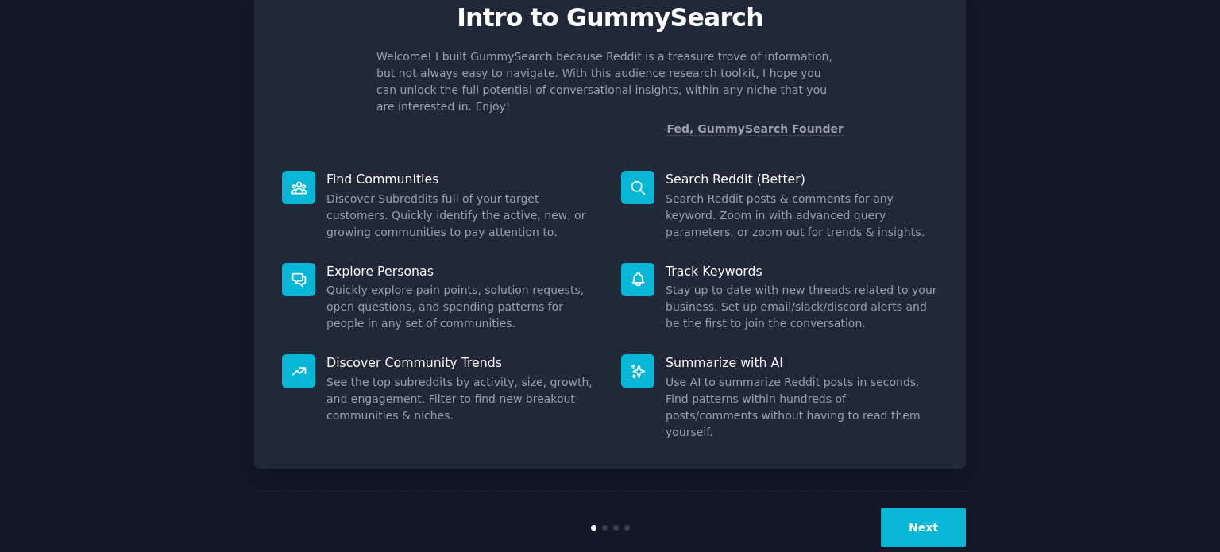  I want to click on p: Explore Personas, so click(462, 271).